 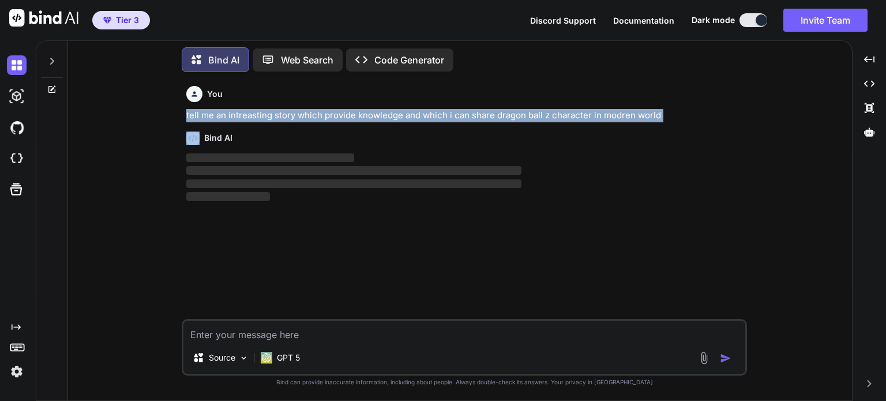 What do you see at coordinates (644, 20) in the screenshot?
I see `button: Documentation` at bounding box center [644, 20].